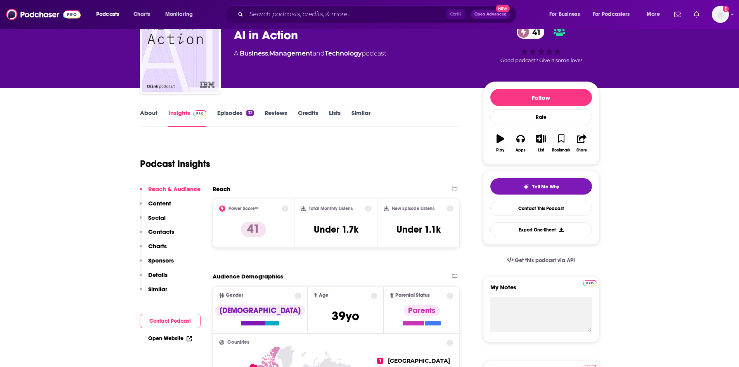 This screenshot has height=367, width=739. What do you see at coordinates (720, 14) in the screenshot?
I see `img: User Profile` at bounding box center [720, 14].